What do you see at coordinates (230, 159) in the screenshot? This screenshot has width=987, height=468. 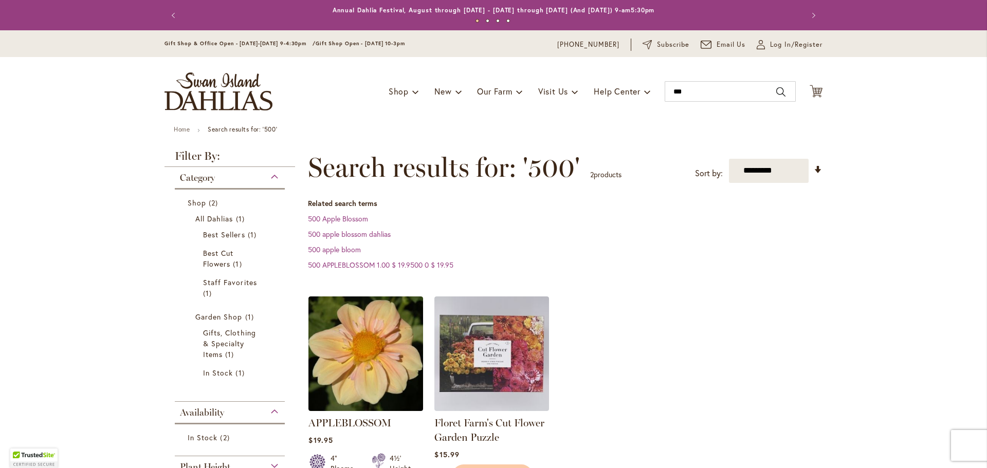 I see `strong: Filter By:` at bounding box center [230, 159].